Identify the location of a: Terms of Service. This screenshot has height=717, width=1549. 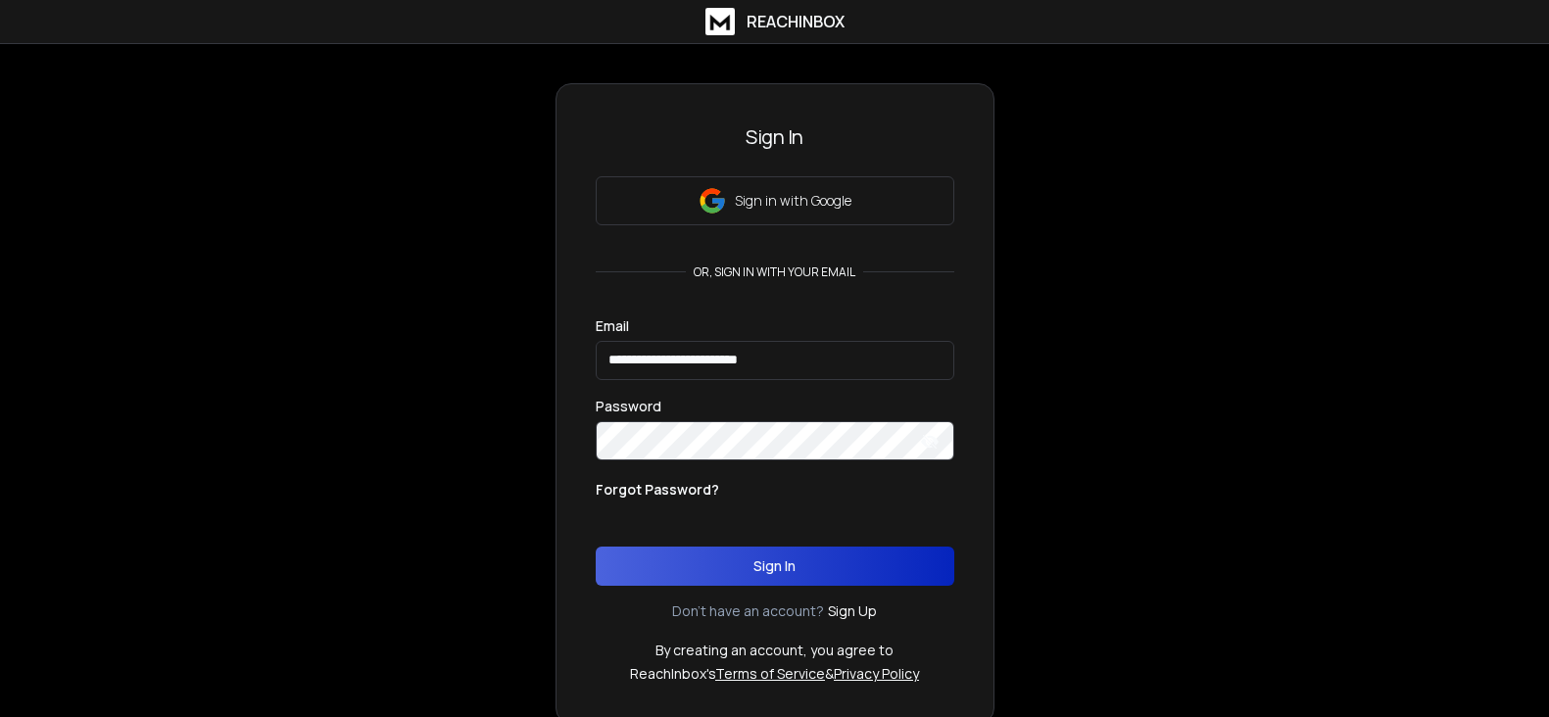
(770, 673).